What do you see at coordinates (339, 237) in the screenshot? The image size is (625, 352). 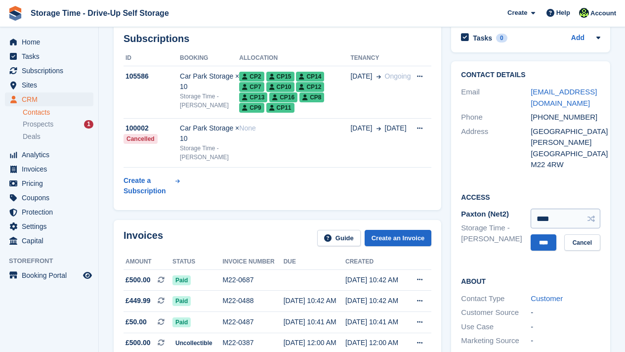 I see `a: Guide` at bounding box center [339, 237].